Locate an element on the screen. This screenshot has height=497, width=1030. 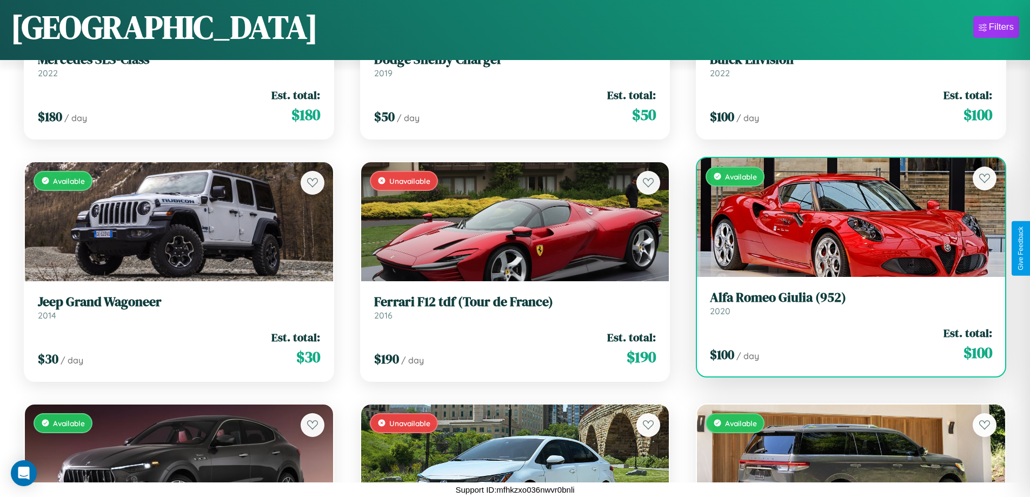
div: Give Feedback is located at coordinates (1021, 248).